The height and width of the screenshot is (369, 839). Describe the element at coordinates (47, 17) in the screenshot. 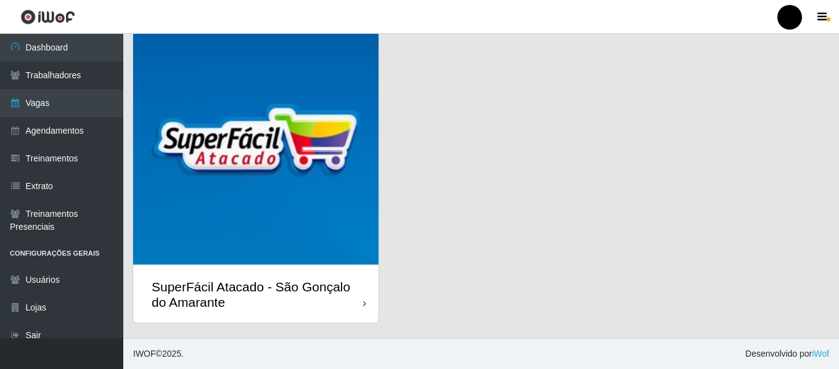

I see `img: CoreUI Logo` at that location.